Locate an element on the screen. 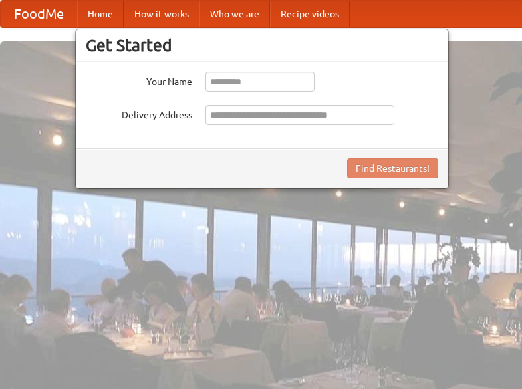 This screenshot has width=522, height=389. label: Delivery Address is located at coordinates (139, 113).